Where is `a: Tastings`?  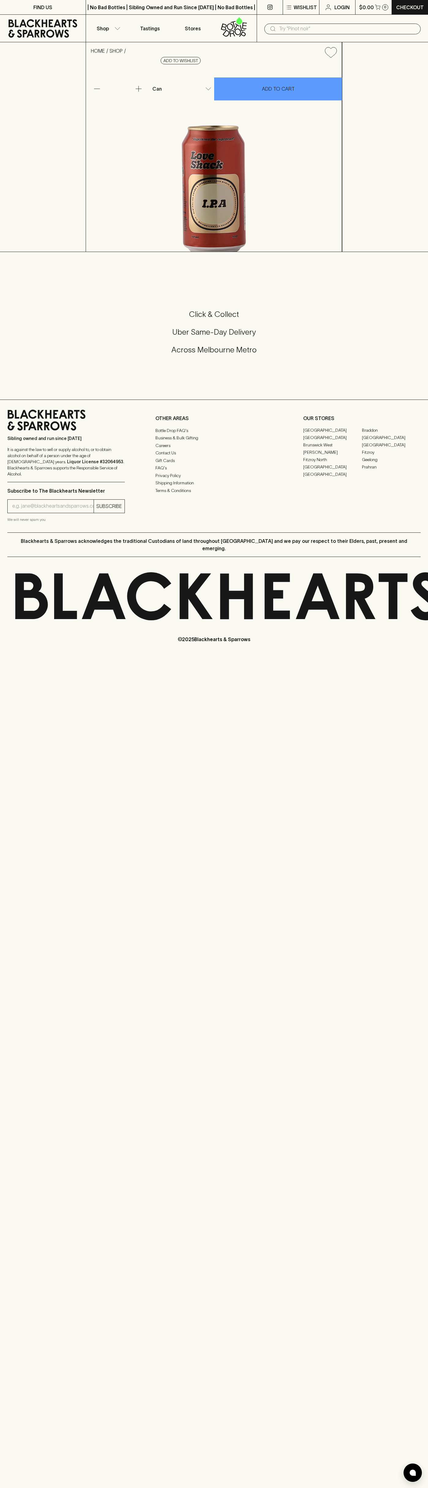 a: Tastings is located at coordinates (150, 28).